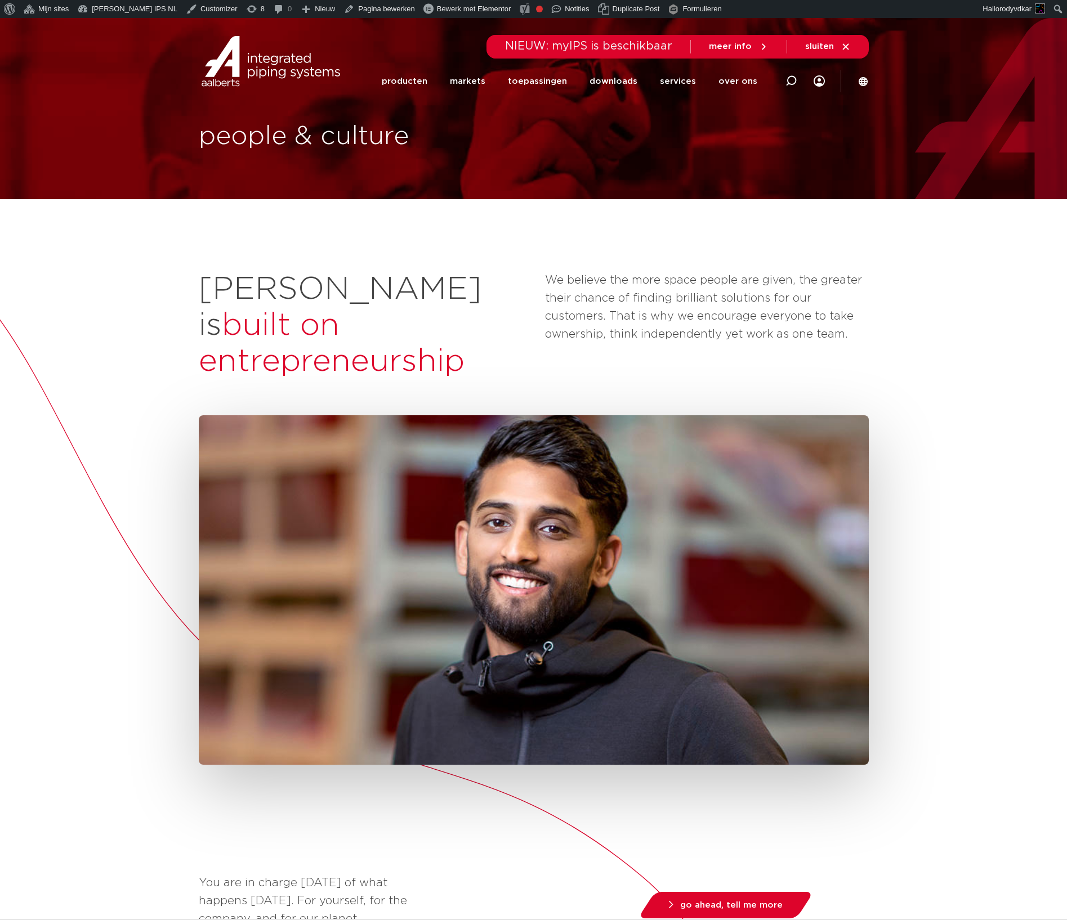 The height and width of the screenshot is (920, 1067). What do you see at coordinates (738, 47) in the screenshot?
I see `a: meer info` at bounding box center [738, 47].